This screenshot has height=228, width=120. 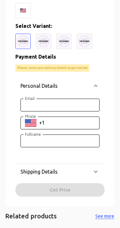 I want to click on div: Shipping Details, so click(x=60, y=172).